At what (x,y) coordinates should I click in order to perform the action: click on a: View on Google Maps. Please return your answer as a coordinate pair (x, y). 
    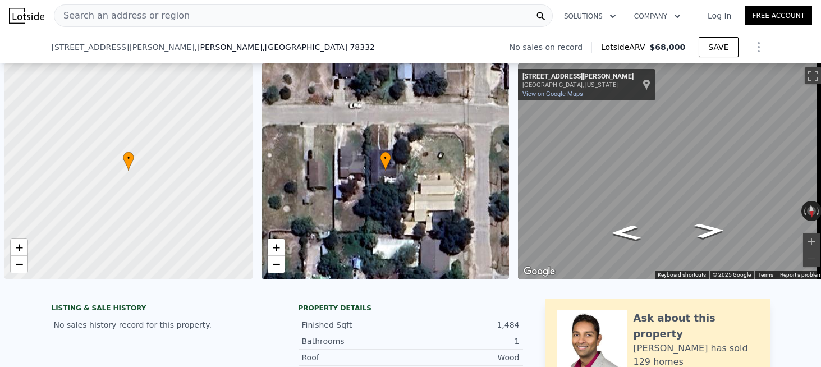
    Looking at the image, I should click on (553, 94).